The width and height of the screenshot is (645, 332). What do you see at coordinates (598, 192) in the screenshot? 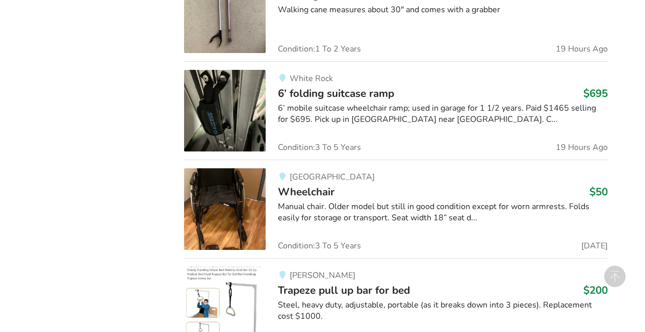
I see `h3: $50` at bounding box center [598, 192].